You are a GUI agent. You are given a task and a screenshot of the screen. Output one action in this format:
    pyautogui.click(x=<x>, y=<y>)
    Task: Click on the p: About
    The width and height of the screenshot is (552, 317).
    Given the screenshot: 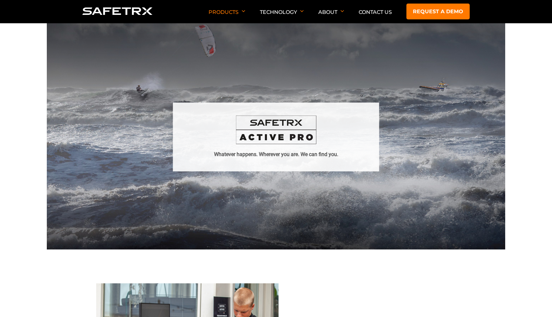 What is the action you would take?
    pyautogui.click(x=331, y=16)
    